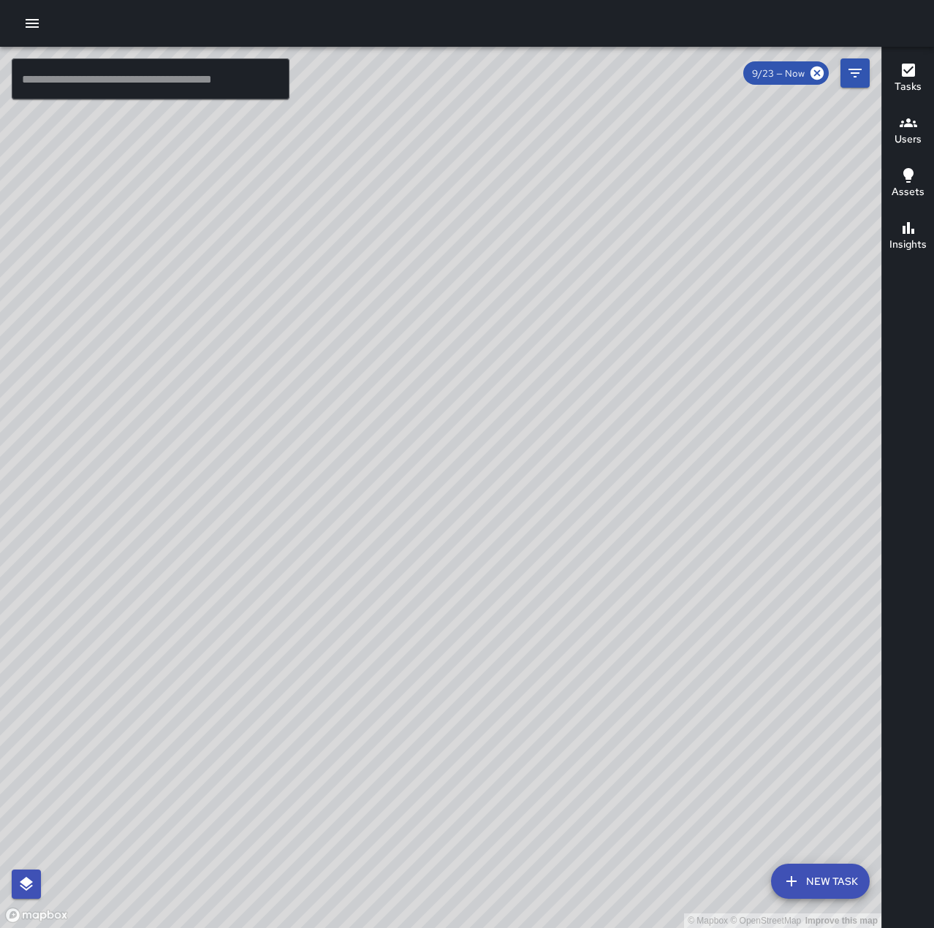  What do you see at coordinates (908, 132) in the screenshot?
I see `button: Users` at bounding box center [908, 132].